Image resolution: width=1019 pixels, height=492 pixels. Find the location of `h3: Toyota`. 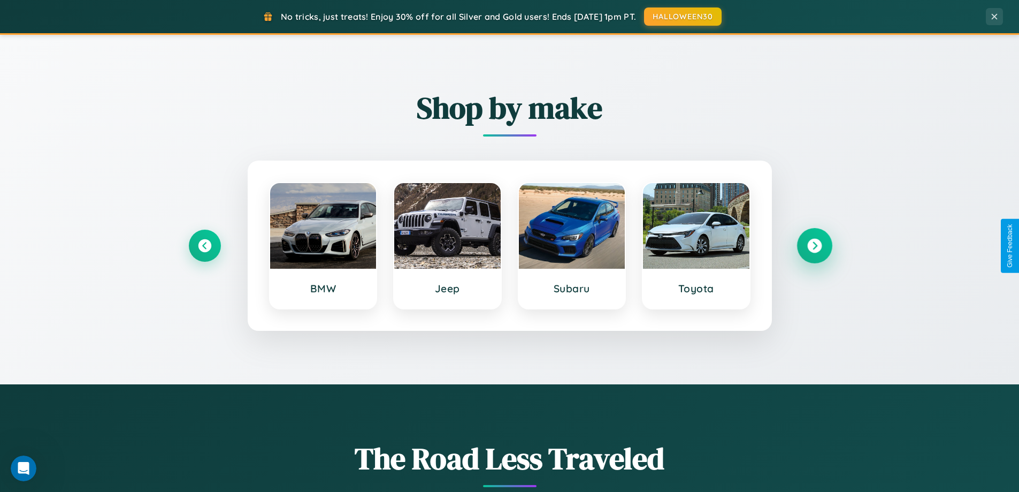

h3: Toyota is located at coordinates (696, 288).